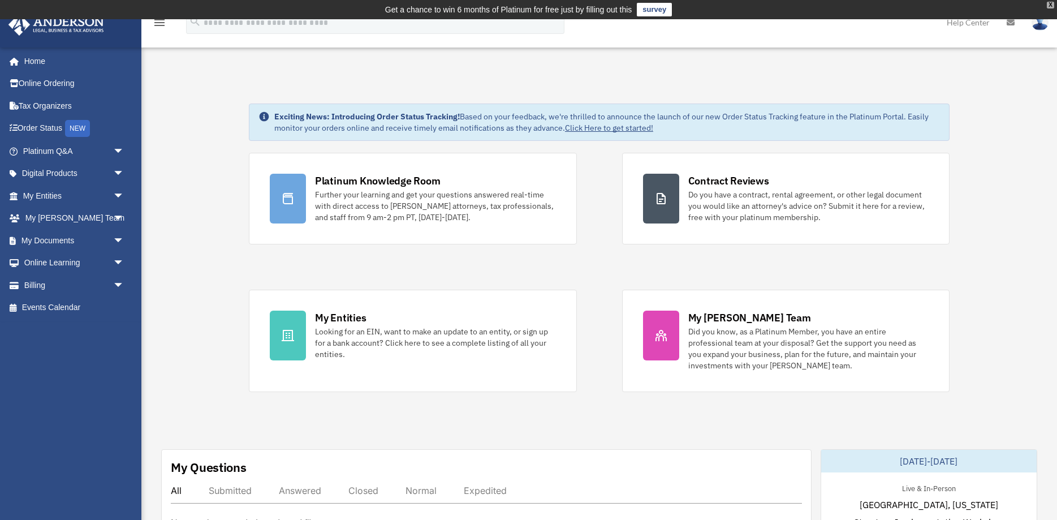  Describe the element at coordinates (75, 196) in the screenshot. I see `a: My Entitiesarrow_drop_down` at that location.